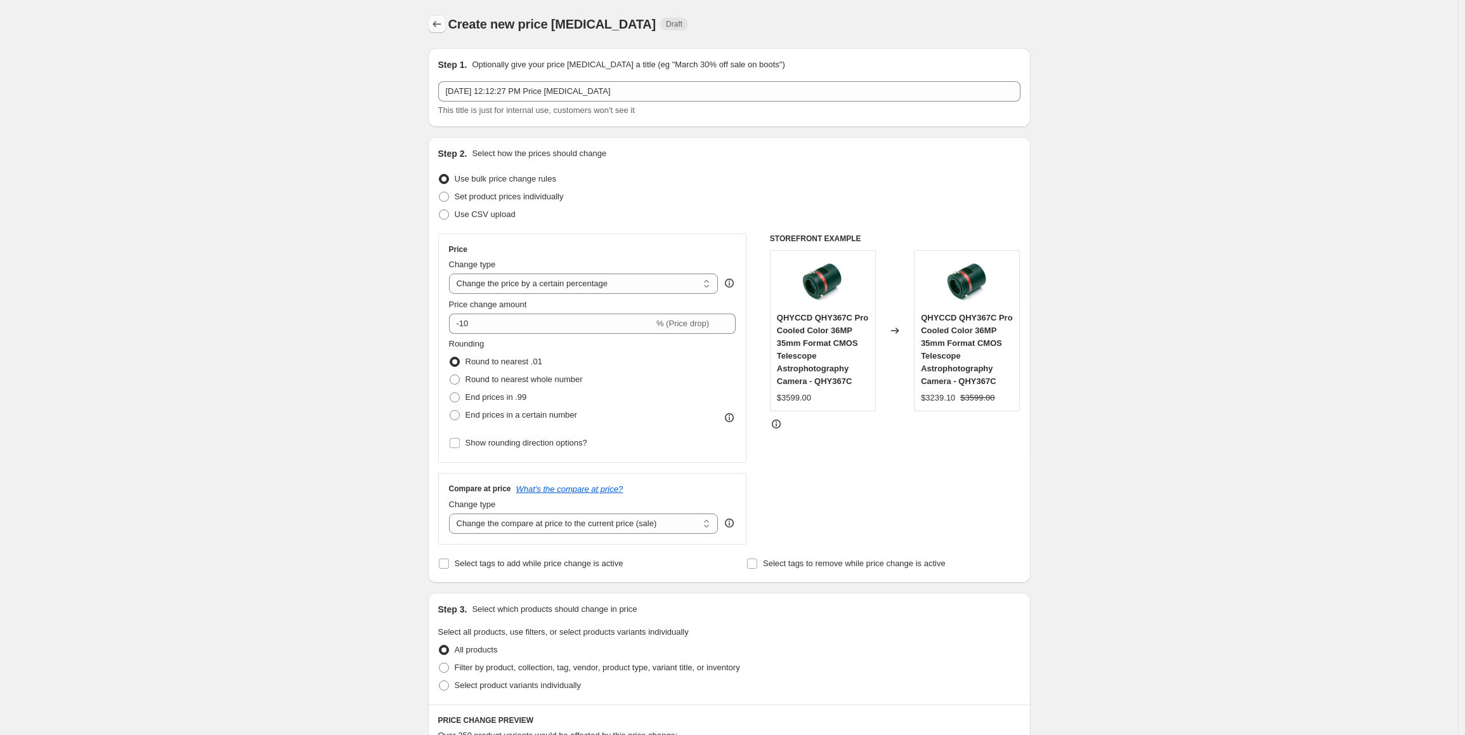 Image resolution: width=1465 pixels, height=735 pixels. What do you see at coordinates (518, 684) in the screenshot?
I see `span: Select product variants individually` at bounding box center [518, 684].